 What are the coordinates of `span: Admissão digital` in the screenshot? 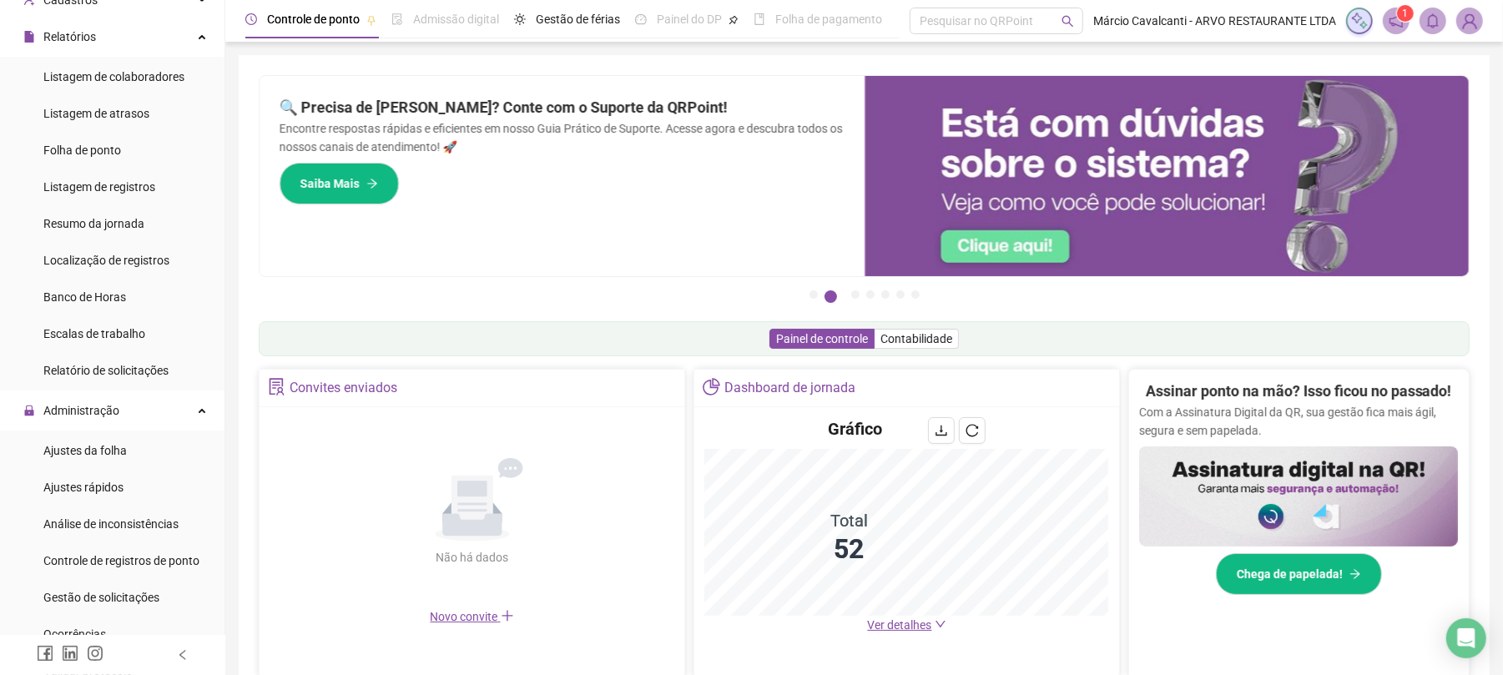 It's located at (456, 19).